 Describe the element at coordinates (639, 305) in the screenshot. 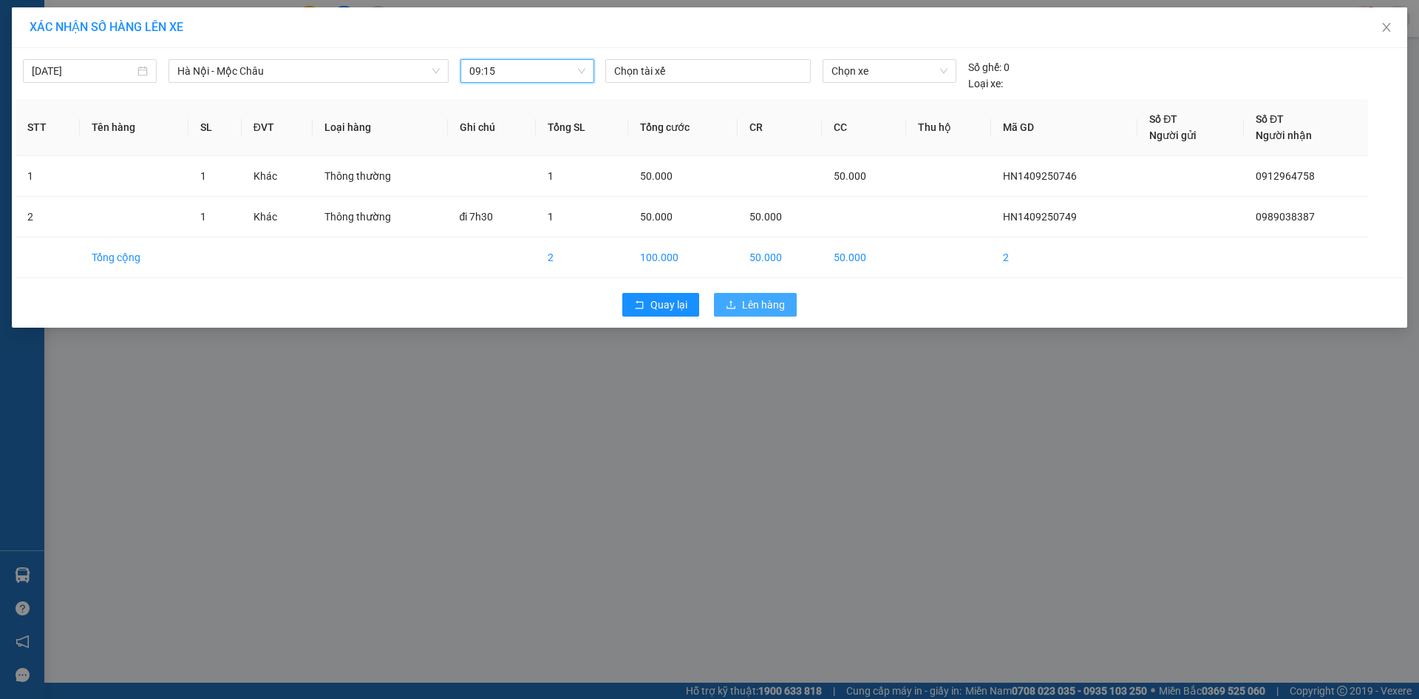

I see `span: rollback` at that location.